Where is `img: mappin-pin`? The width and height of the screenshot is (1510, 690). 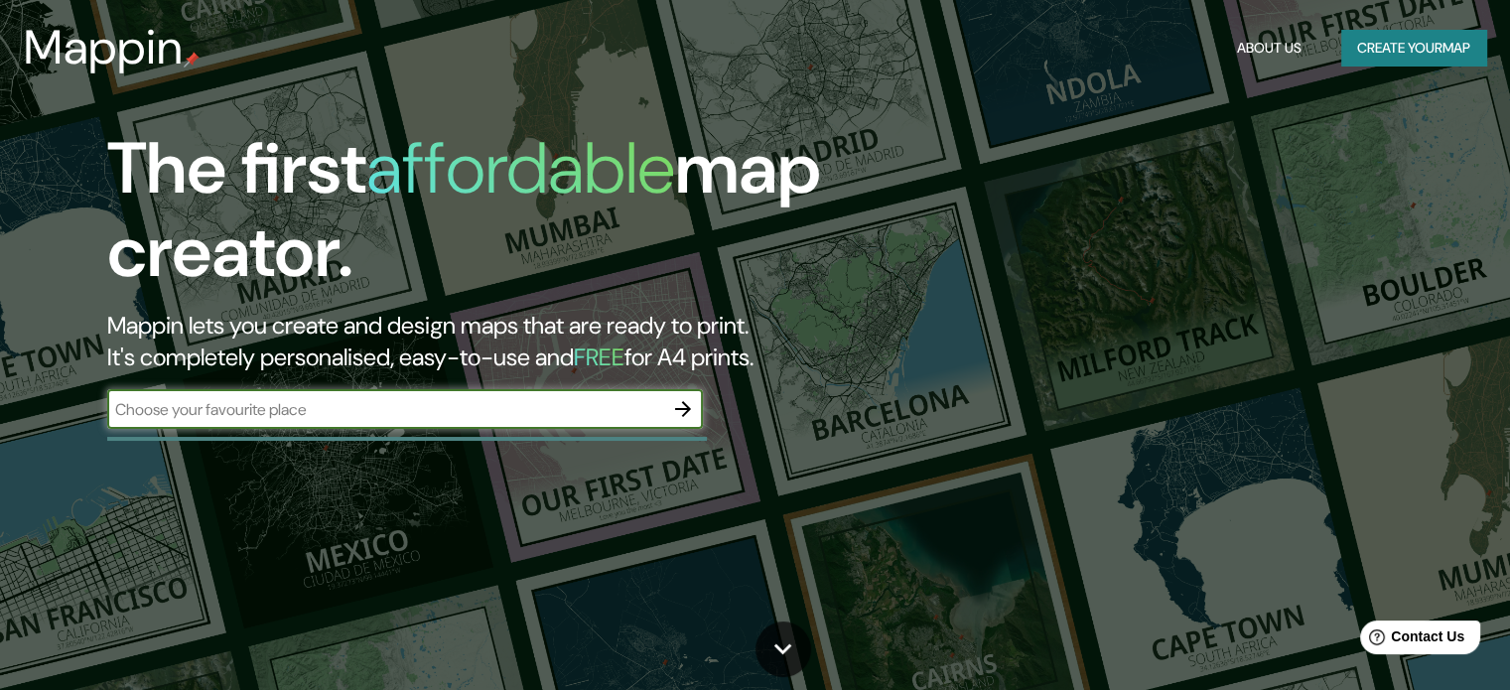 img: mappin-pin is located at coordinates (192, 60).